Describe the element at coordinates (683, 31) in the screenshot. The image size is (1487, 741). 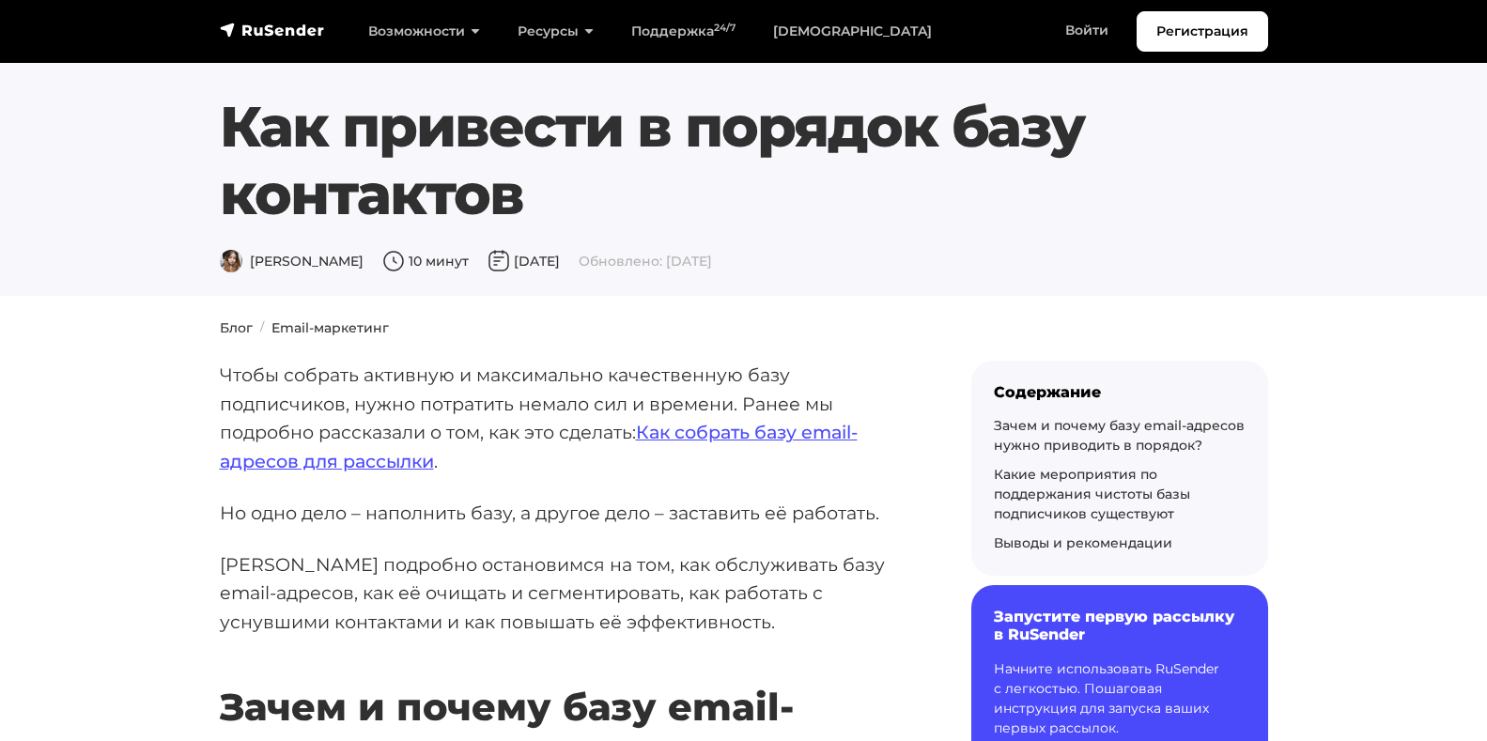
I see `a: Поддержка24/7` at that location.